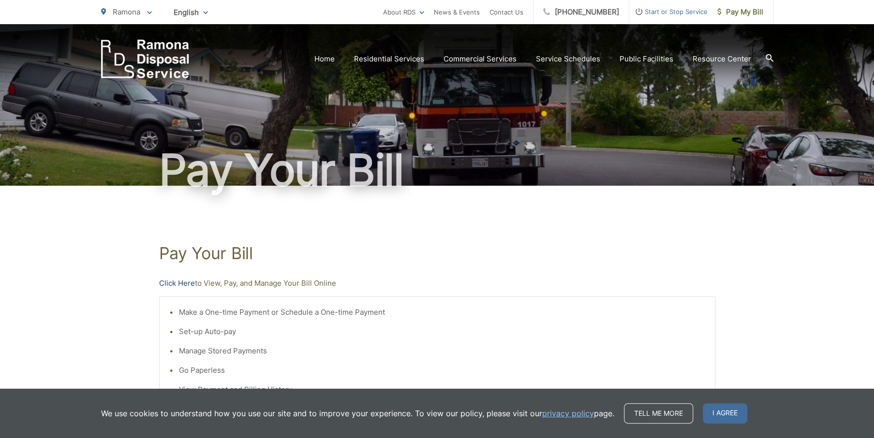 Image resolution: width=874 pixels, height=438 pixels. What do you see at coordinates (658, 413) in the screenshot?
I see `a: Tell me more` at bounding box center [658, 413].